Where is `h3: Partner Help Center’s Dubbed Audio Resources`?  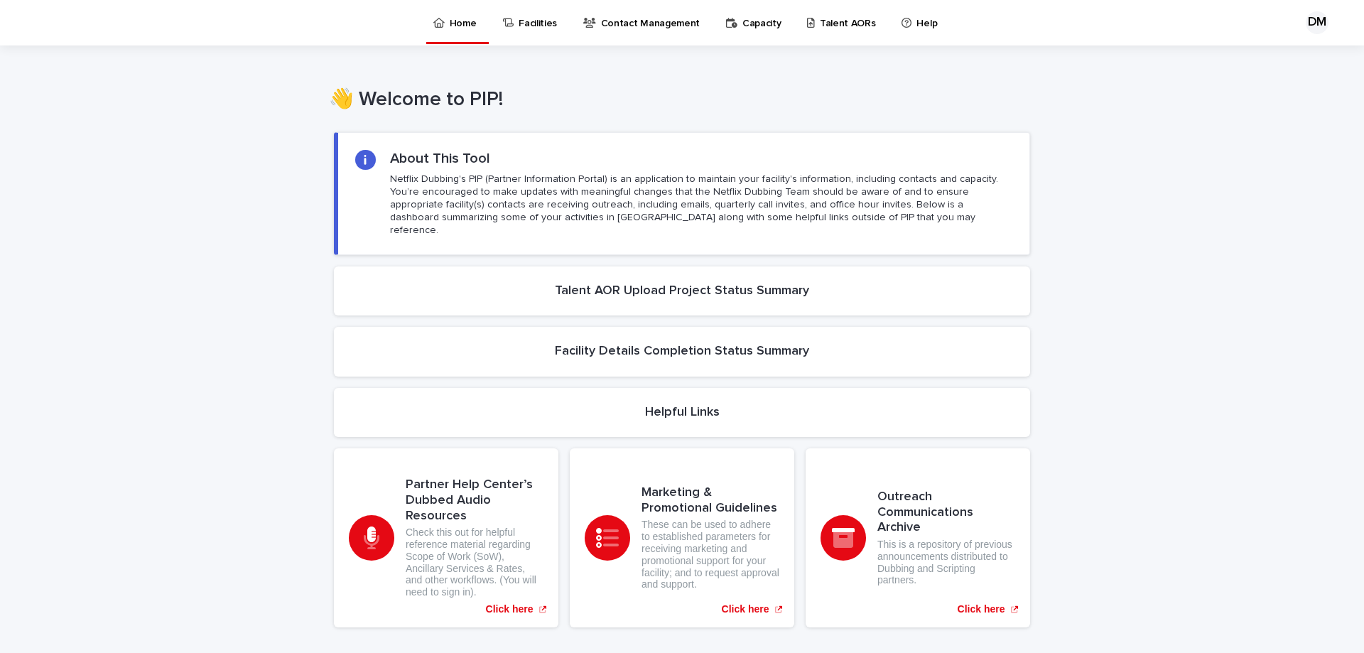 h3: Partner Help Center’s Dubbed Audio Resources is located at coordinates (474, 500).